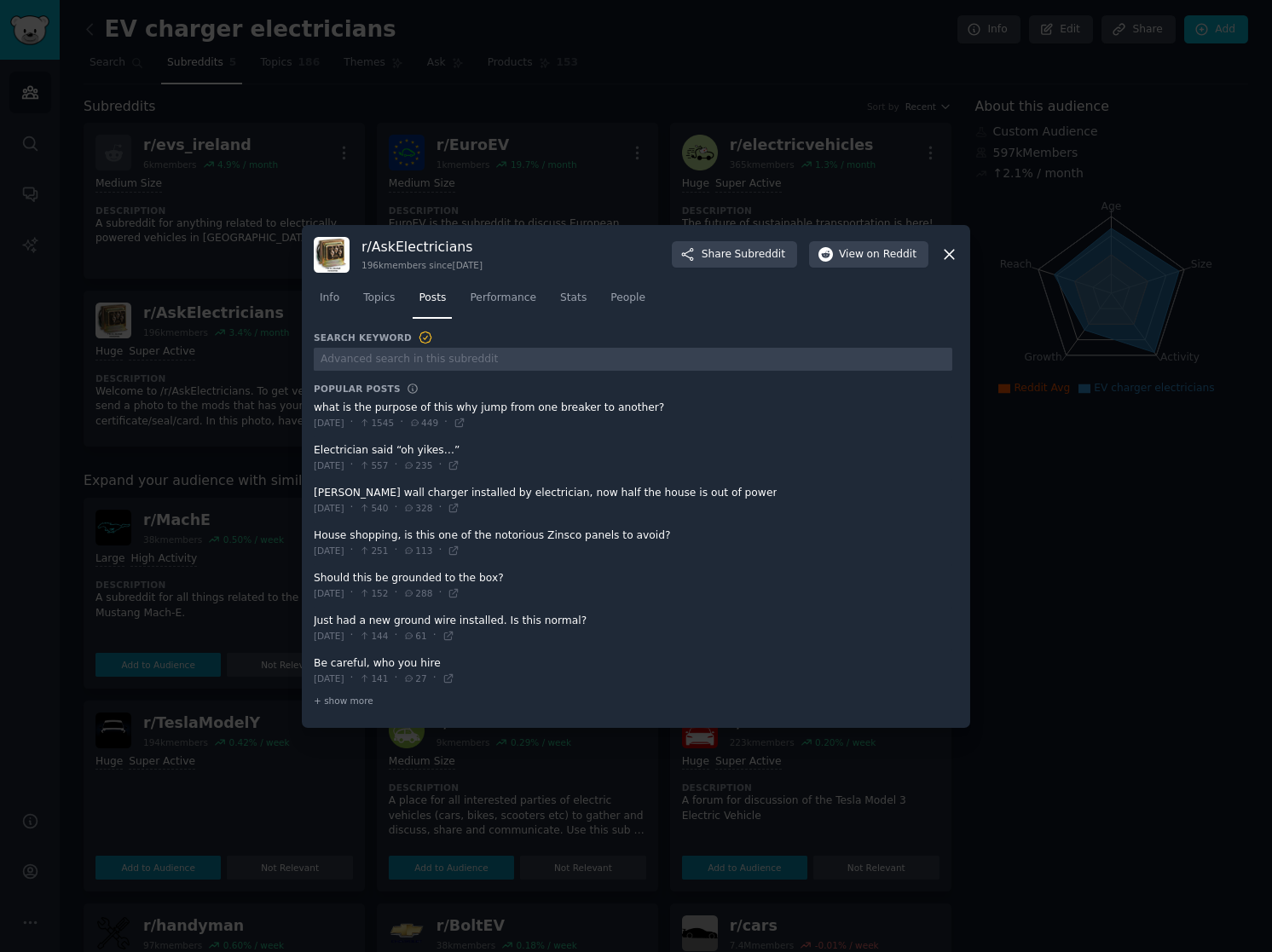  What do you see at coordinates (503, 298) in the screenshot?
I see `span: Performance` at bounding box center [503, 298].